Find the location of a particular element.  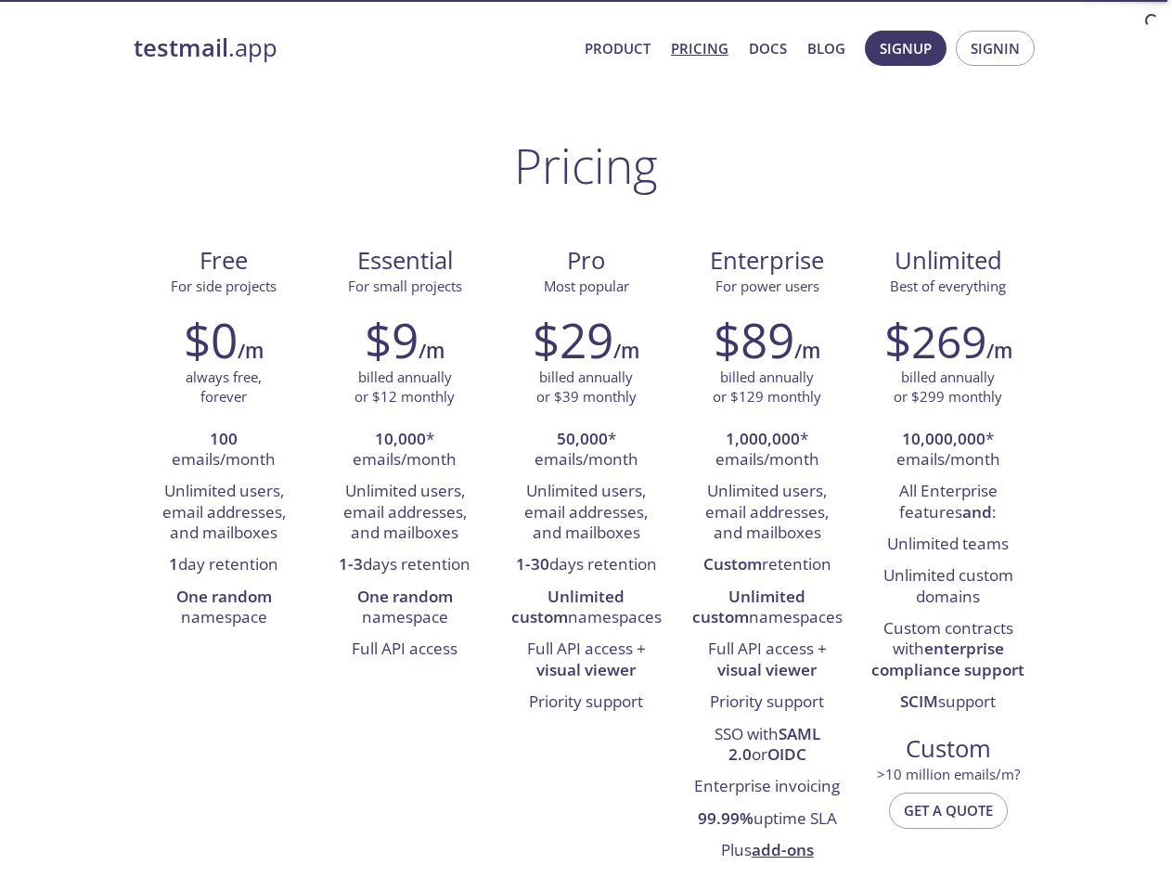

li: Enterprise invoicing is located at coordinates (766, 787).